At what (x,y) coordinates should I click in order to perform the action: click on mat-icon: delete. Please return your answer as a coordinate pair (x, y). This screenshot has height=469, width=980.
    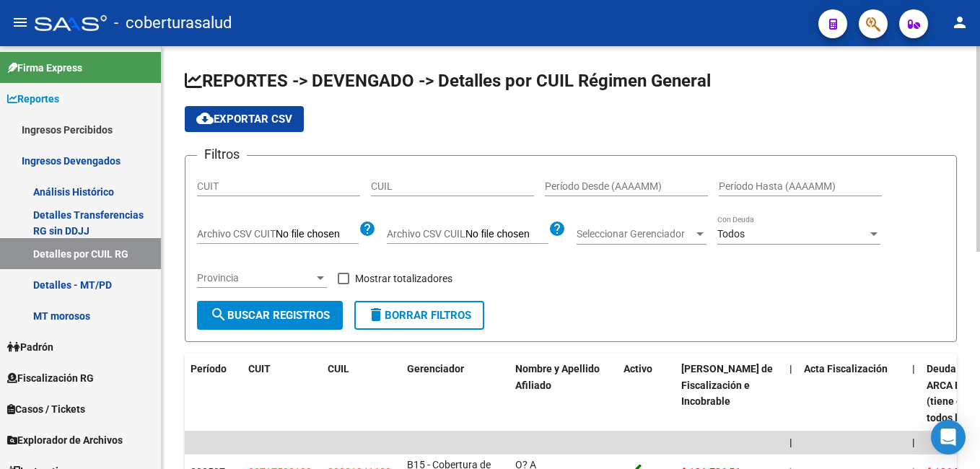
    Looking at the image, I should click on (376, 315).